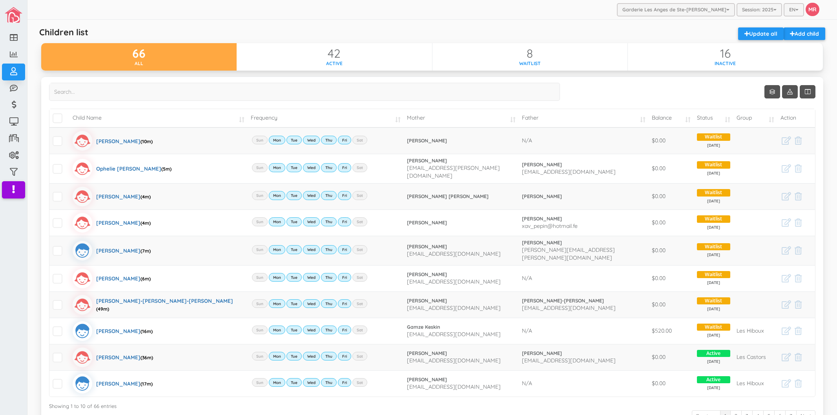 Image resolution: width=837 pixels, height=415 pixels. Describe the element at coordinates (756, 357) in the screenshot. I see `td: Les Castors` at that location.